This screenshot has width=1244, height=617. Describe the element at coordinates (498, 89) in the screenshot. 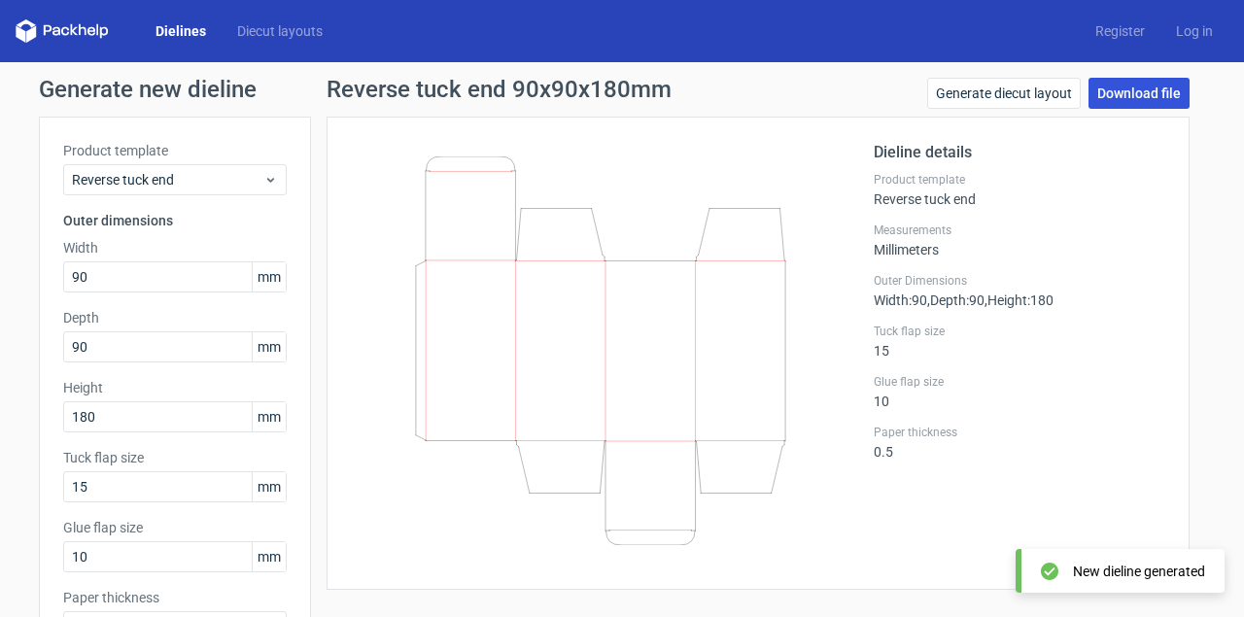

I see `h1: Reverse tuck end 90x90x180mm` at that location.